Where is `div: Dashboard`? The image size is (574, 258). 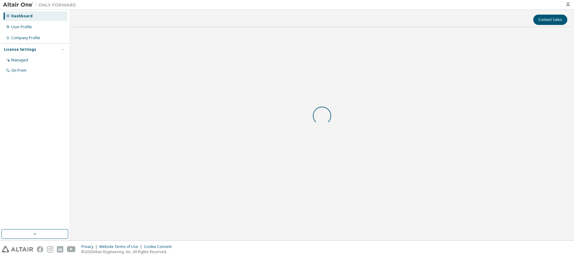
div: Dashboard is located at coordinates (22, 16).